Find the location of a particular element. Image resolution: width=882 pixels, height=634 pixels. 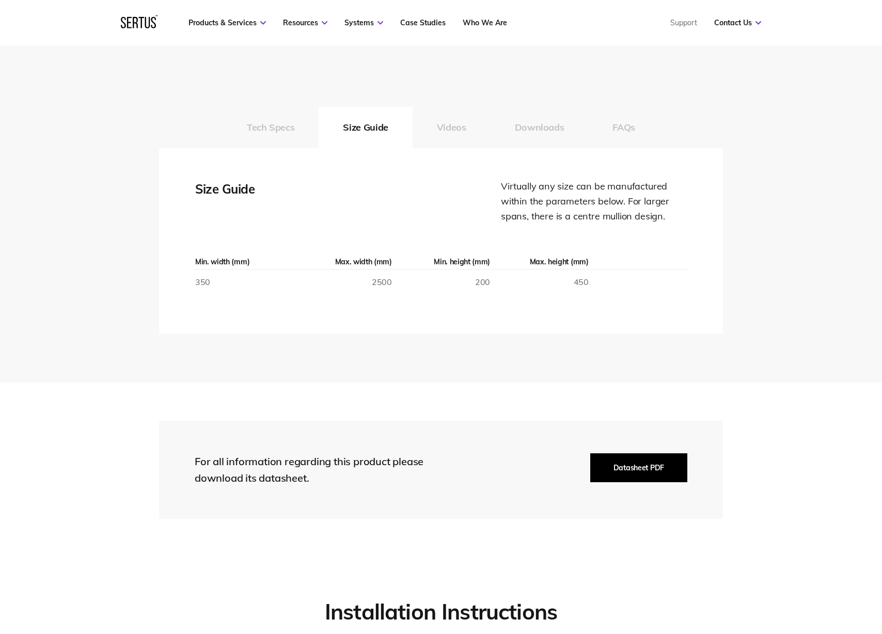

a: Support is located at coordinates (684, 23).